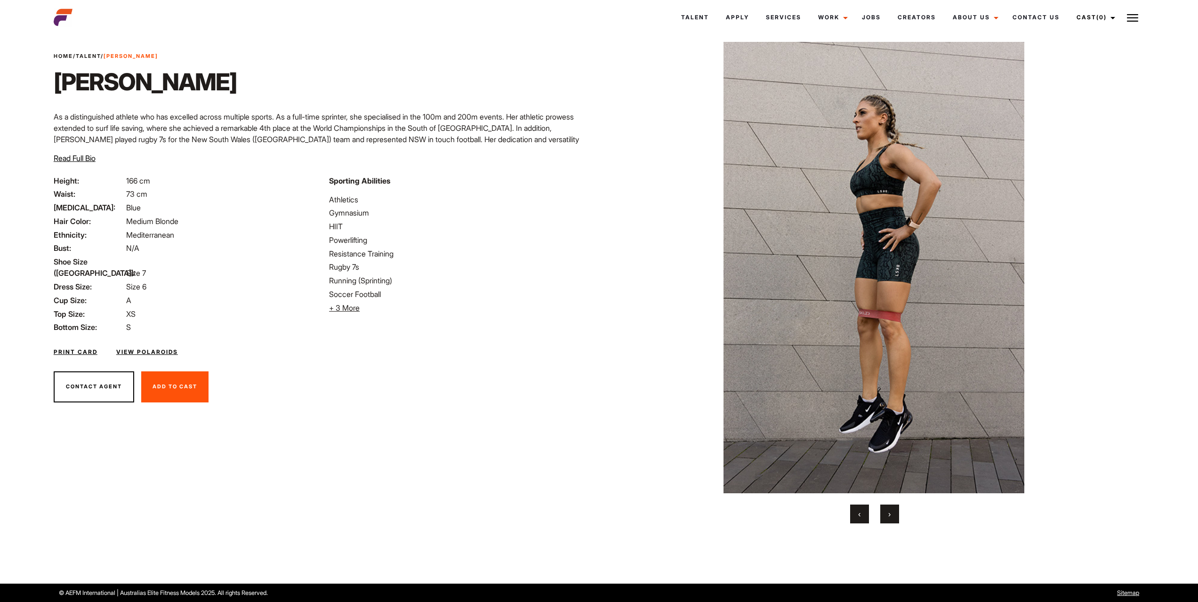  Describe the element at coordinates (89, 181) in the screenshot. I see `span: Height:` at that location.